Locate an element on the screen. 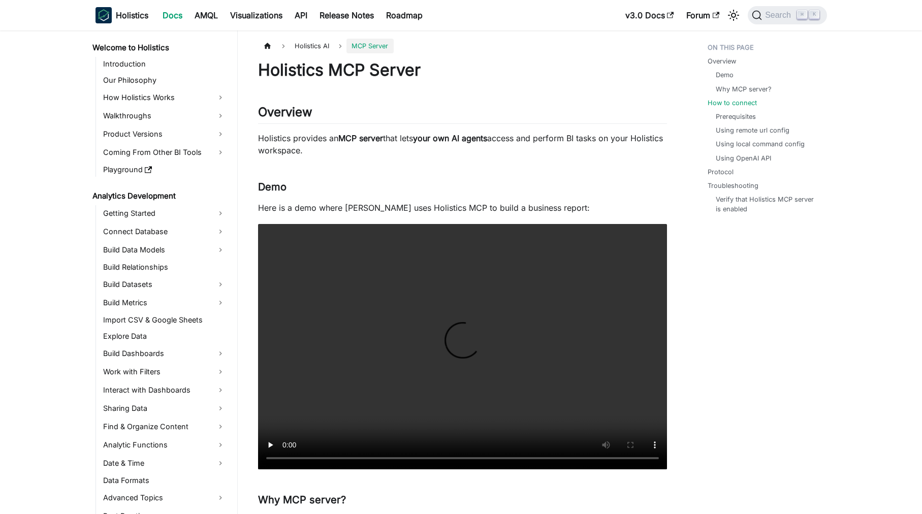 The image size is (922, 514). a: Prerequisites is located at coordinates (735, 116).